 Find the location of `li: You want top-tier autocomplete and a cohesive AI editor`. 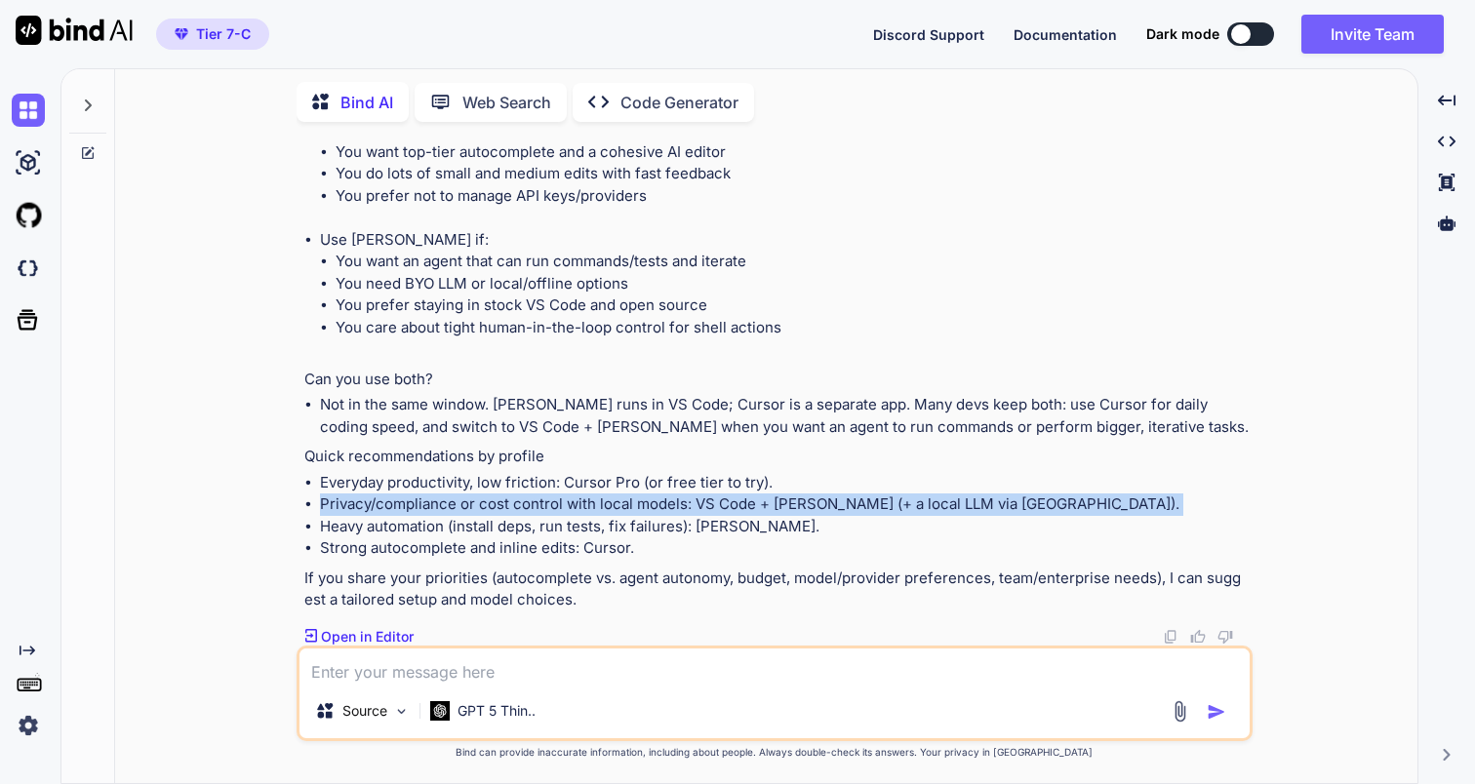

li: You want top-tier autocomplete and a cohesive AI editor is located at coordinates (792, 152).